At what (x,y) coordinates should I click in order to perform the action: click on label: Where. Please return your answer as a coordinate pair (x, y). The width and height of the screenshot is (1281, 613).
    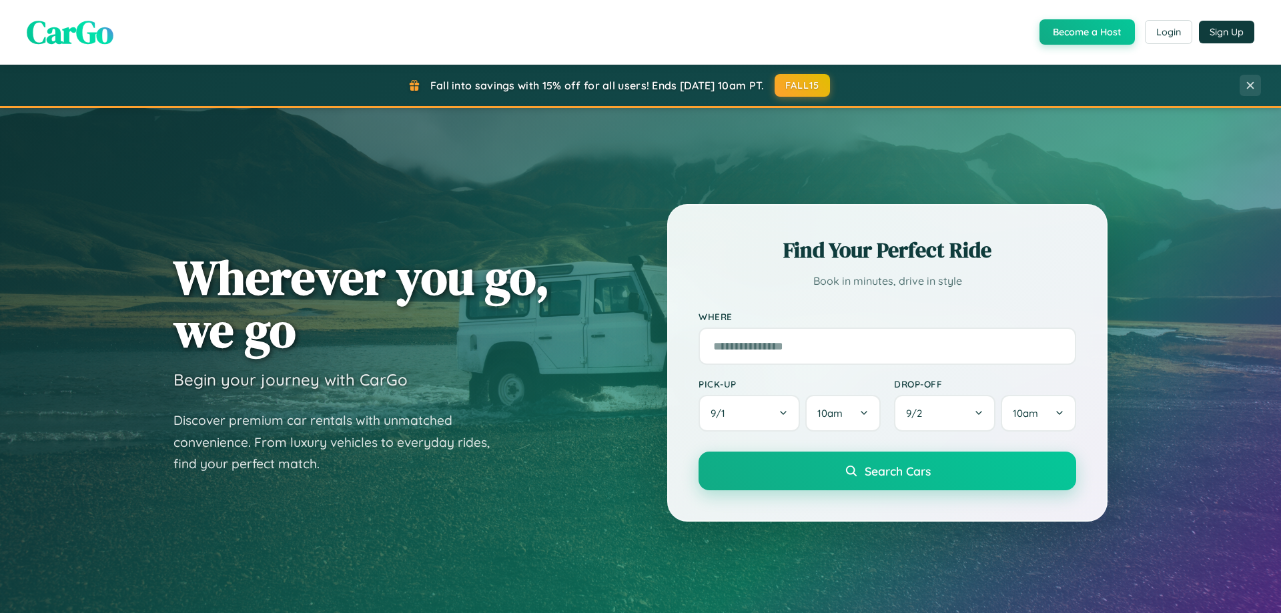
    Looking at the image, I should click on (887, 316).